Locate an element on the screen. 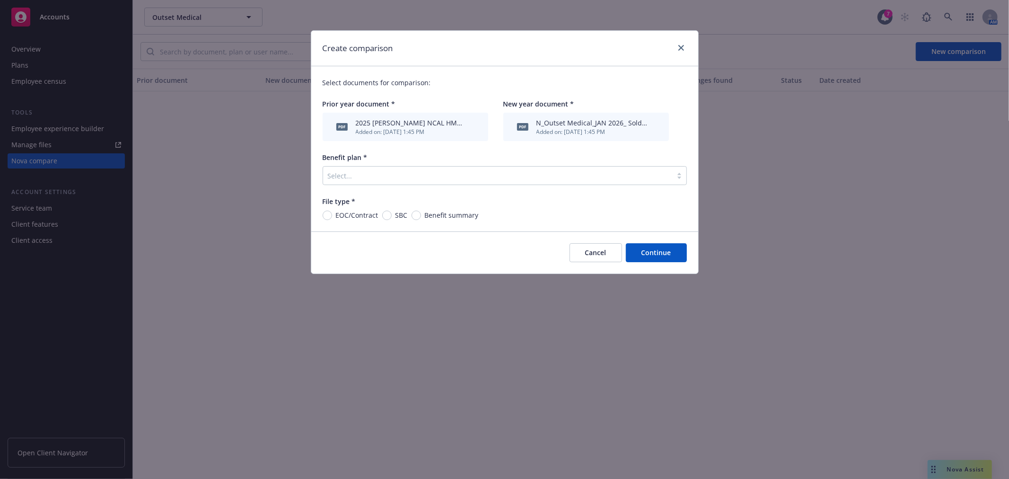 This screenshot has height=479, width=1009. span: File type * is located at coordinates (339, 201).